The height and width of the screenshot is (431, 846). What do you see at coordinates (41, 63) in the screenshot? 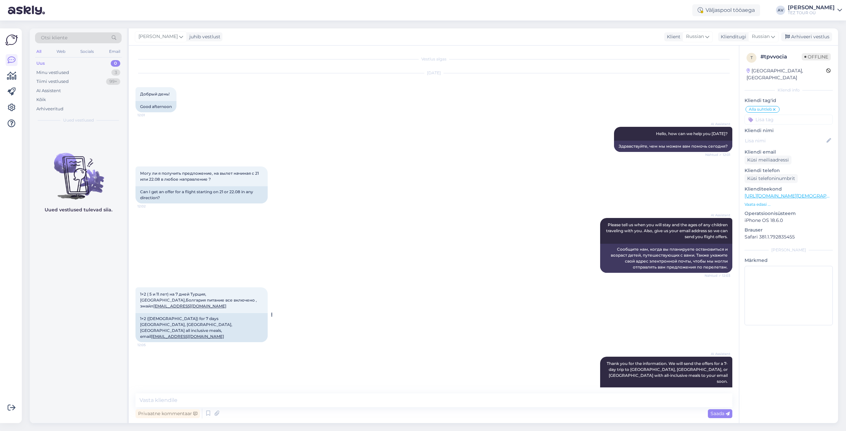
I see `div: Uus` at bounding box center [41, 63].